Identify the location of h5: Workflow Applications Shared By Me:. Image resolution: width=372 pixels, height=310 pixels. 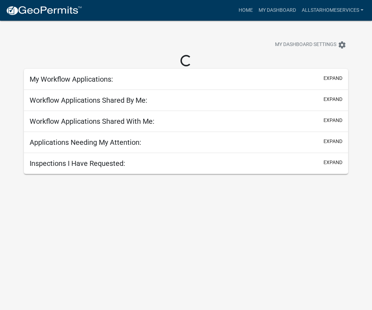
(88, 100).